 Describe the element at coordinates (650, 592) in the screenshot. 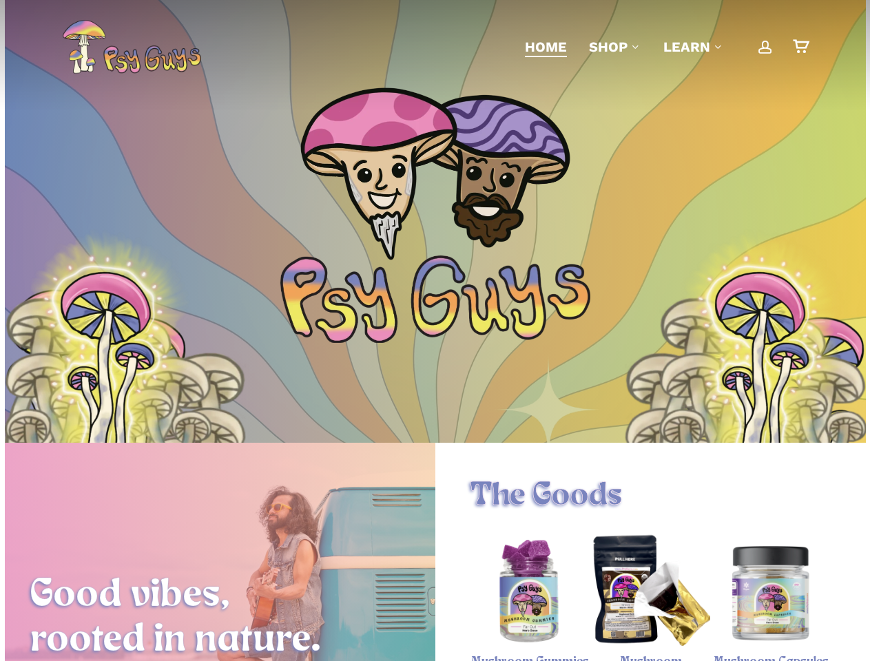

I see `a: Magic Mushroom Chocolate Bar` at that location.